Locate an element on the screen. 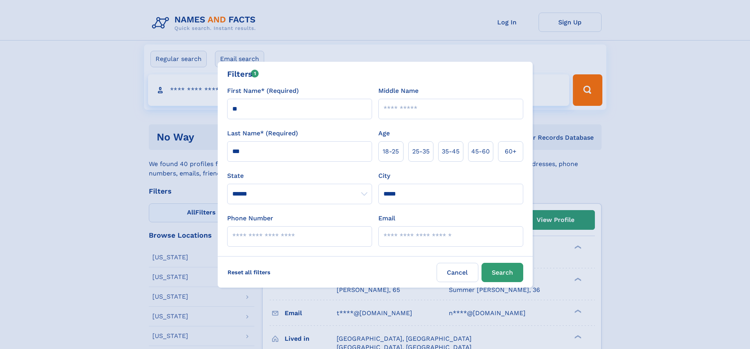 This screenshot has width=750, height=349. div: Filters is located at coordinates (243, 74).